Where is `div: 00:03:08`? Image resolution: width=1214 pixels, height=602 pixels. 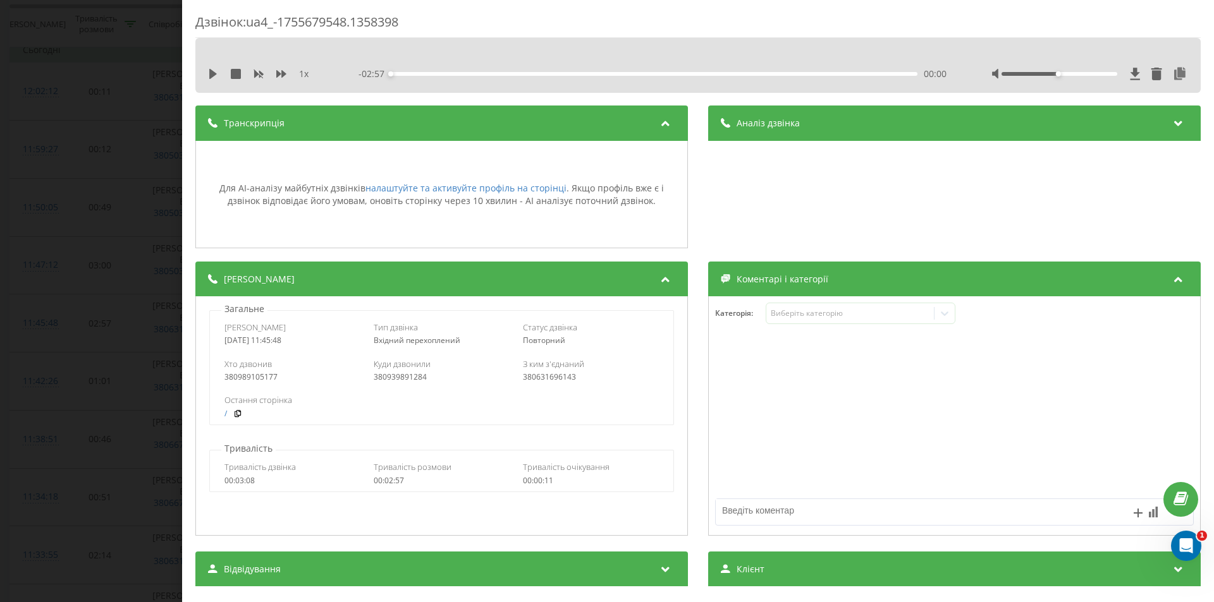 div: 00:03:08 is located at coordinates (292, 481).